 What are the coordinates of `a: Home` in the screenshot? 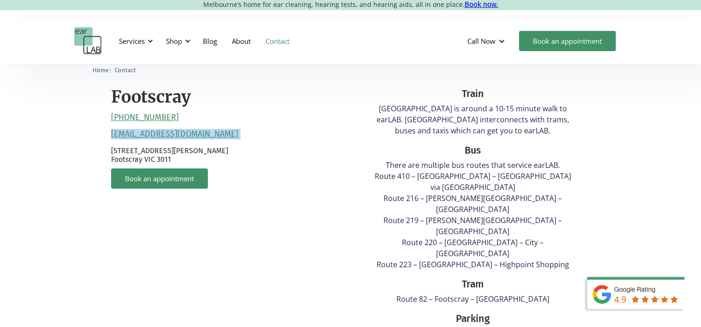 It's located at (100, 70).